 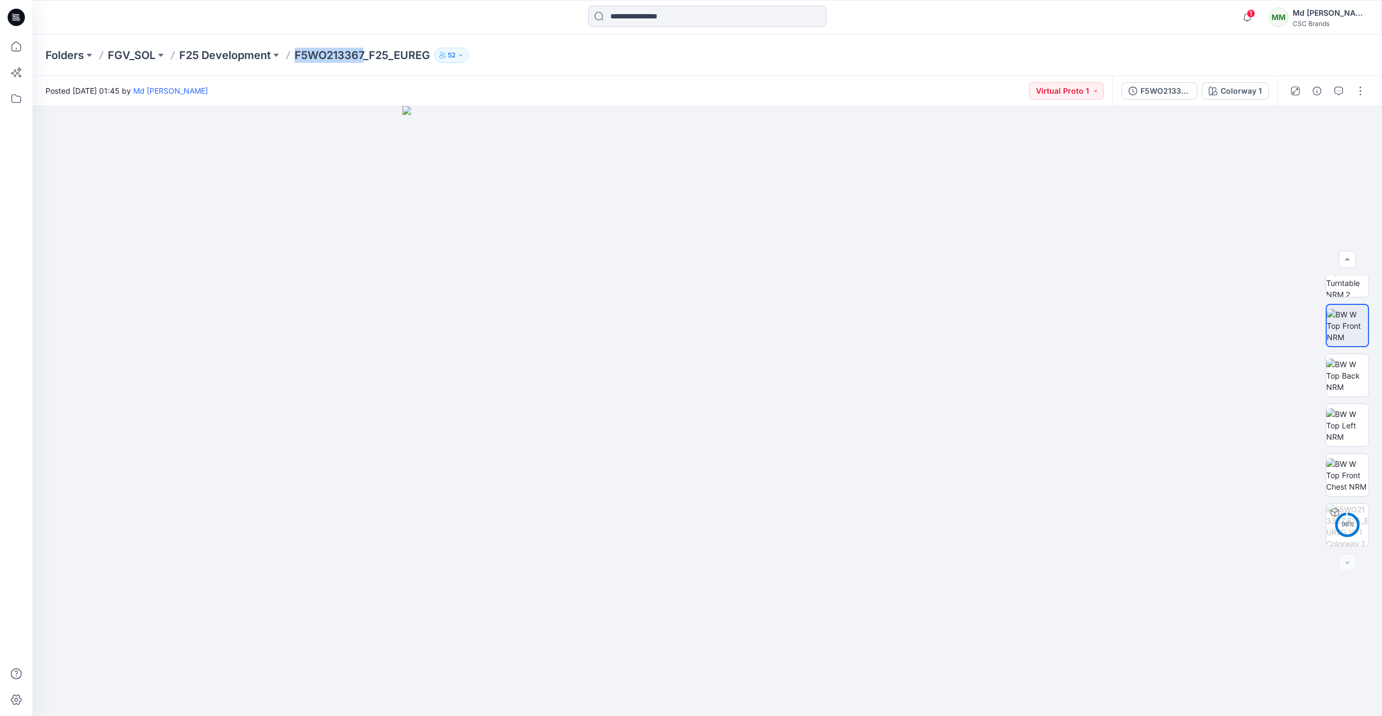 I want to click on img: F5WO213367_F25_EUREG_VP1 Colorway 1, so click(x=1347, y=525).